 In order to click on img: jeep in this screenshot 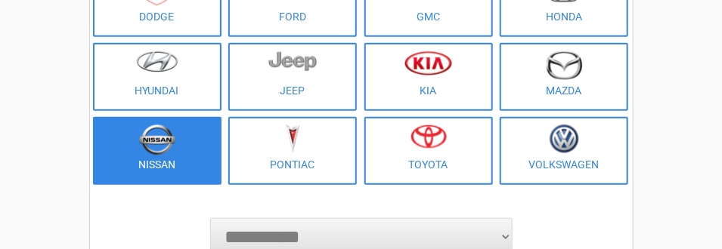, I will do `click(293, 61)`.